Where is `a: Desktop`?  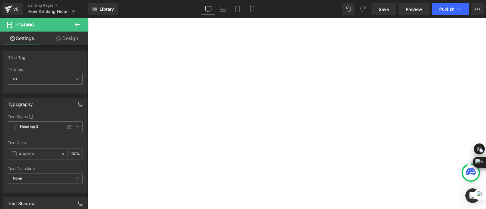
a: Desktop is located at coordinates (208, 9).